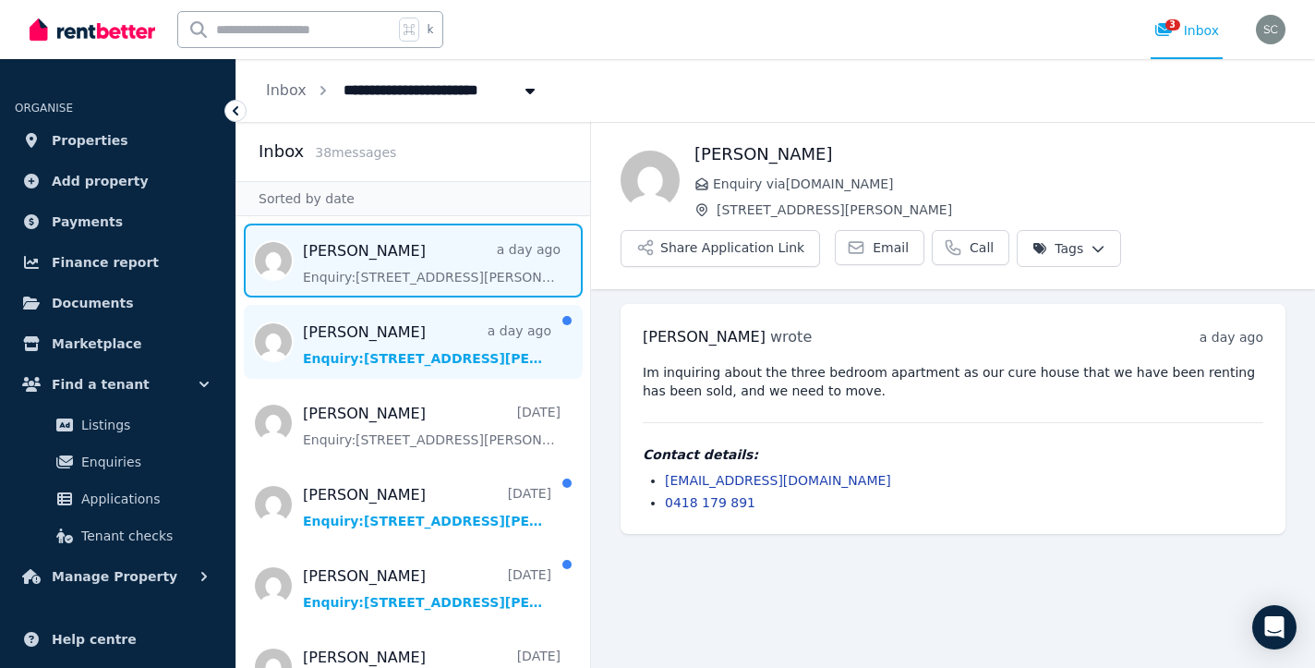 The image size is (1315, 668). I want to click on button: Tags, so click(1068, 248).